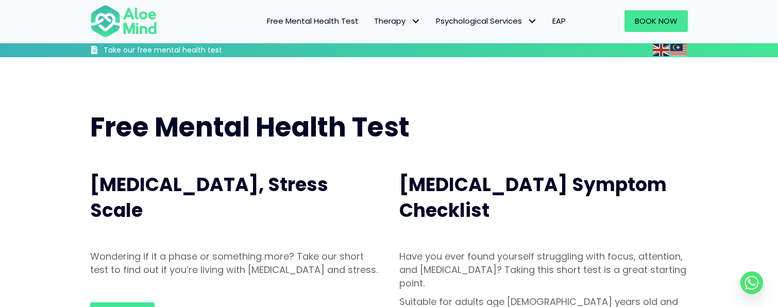 The image size is (778, 307). I want to click on h3: Take our free mental health test, so click(190, 50).